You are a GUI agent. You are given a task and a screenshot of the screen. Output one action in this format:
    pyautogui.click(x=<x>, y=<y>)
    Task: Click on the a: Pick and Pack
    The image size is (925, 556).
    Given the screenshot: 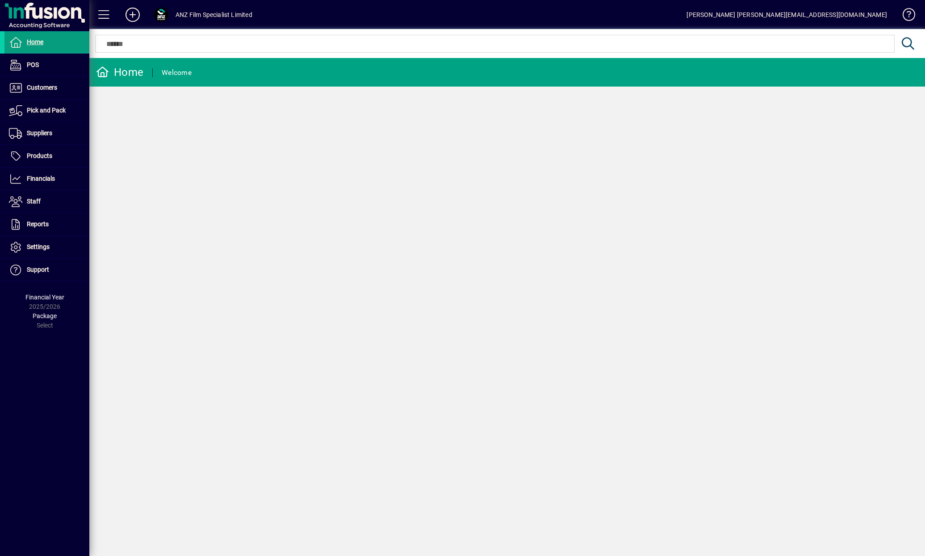 What is the action you would take?
    pyautogui.click(x=47, y=111)
    